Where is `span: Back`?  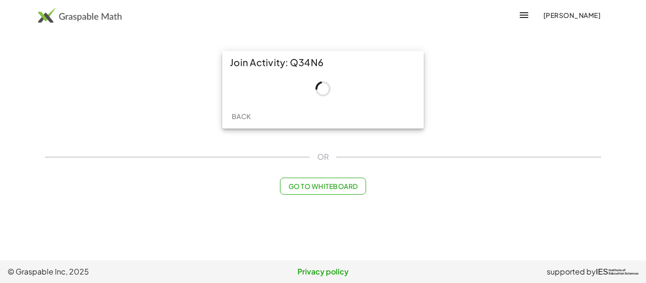
span: Back is located at coordinates (241, 116).